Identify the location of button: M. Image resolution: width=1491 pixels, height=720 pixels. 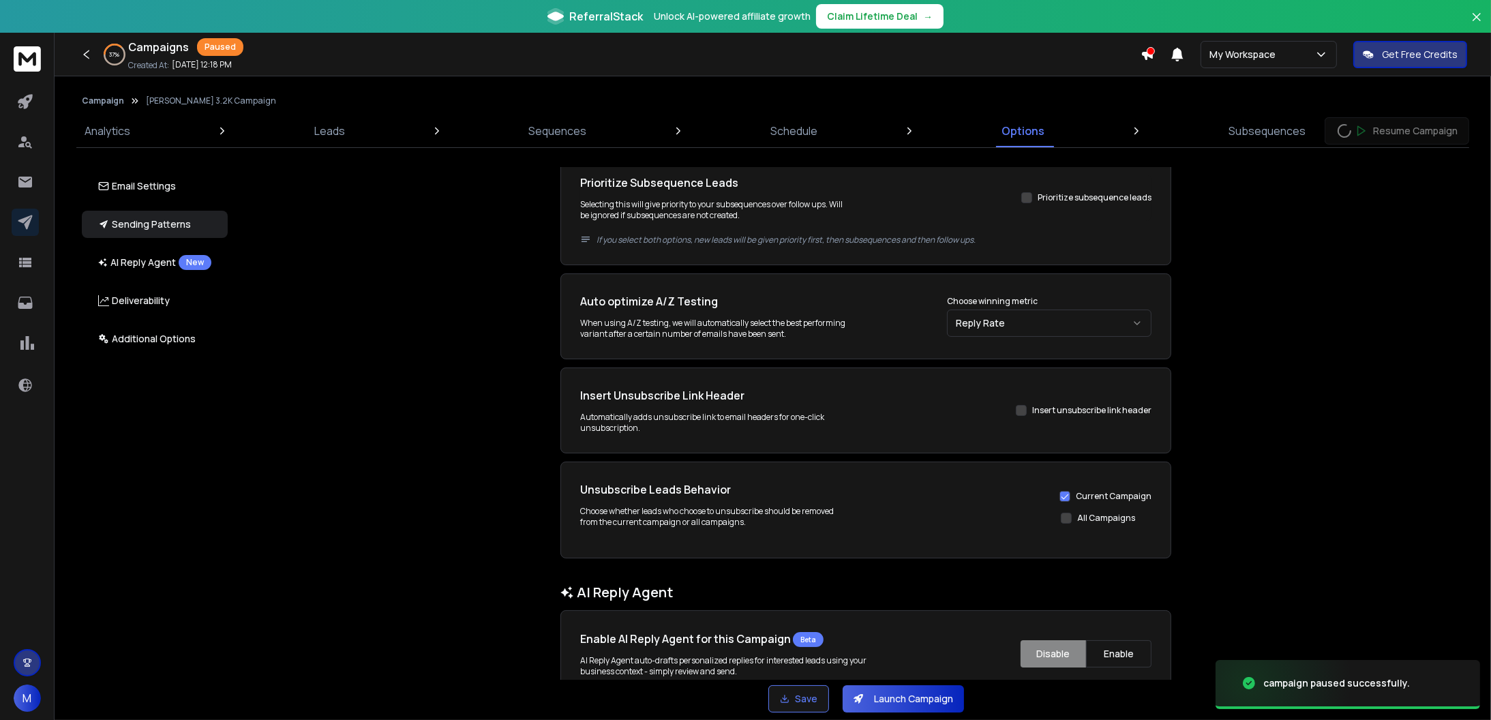
(27, 698).